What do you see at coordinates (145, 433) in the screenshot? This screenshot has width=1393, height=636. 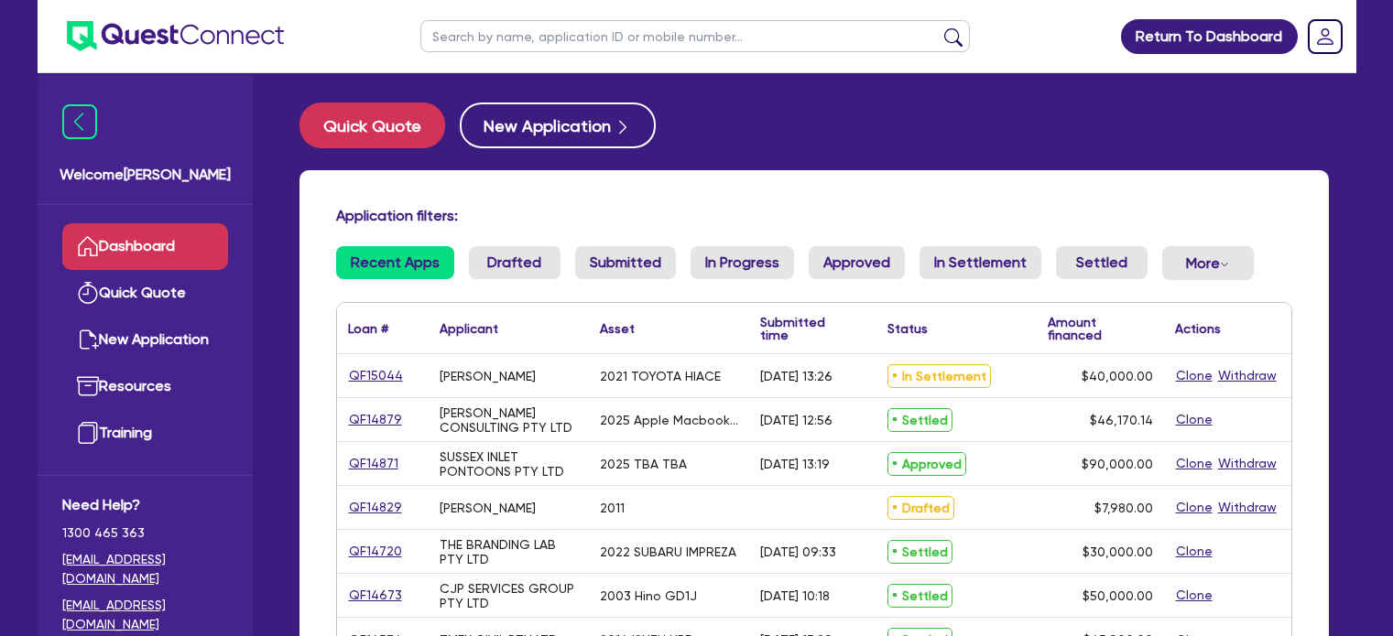 I see `a: Training` at bounding box center [145, 433].